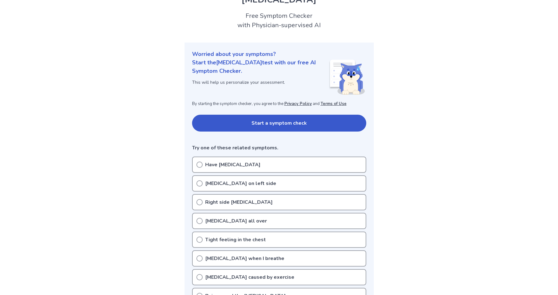 The image size is (558, 295). I want to click on p: Worried about your symptoms?, so click(279, 54).